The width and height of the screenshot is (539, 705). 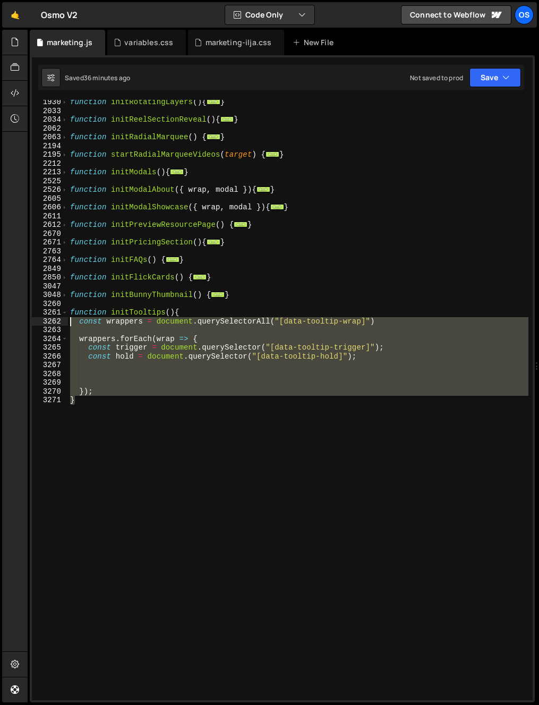 I want to click on div: 2612, so click(x=50, y=225).